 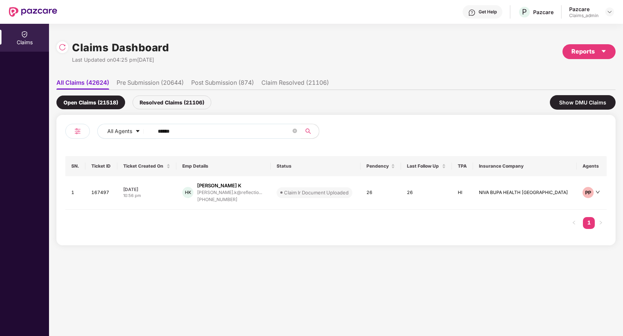 What do you see at coordinates (78, 131) in the screenshot?
I see `img: svg+xml;base64,PHN2ZyB4bWxucz0iaHR0cDovL3d3dy53My5vcmcvMjAwMC9zdmciIHdpZHRoPSIyNCIgaGVpZ2h0PSIyNC...` at bounding box center [78, 131].